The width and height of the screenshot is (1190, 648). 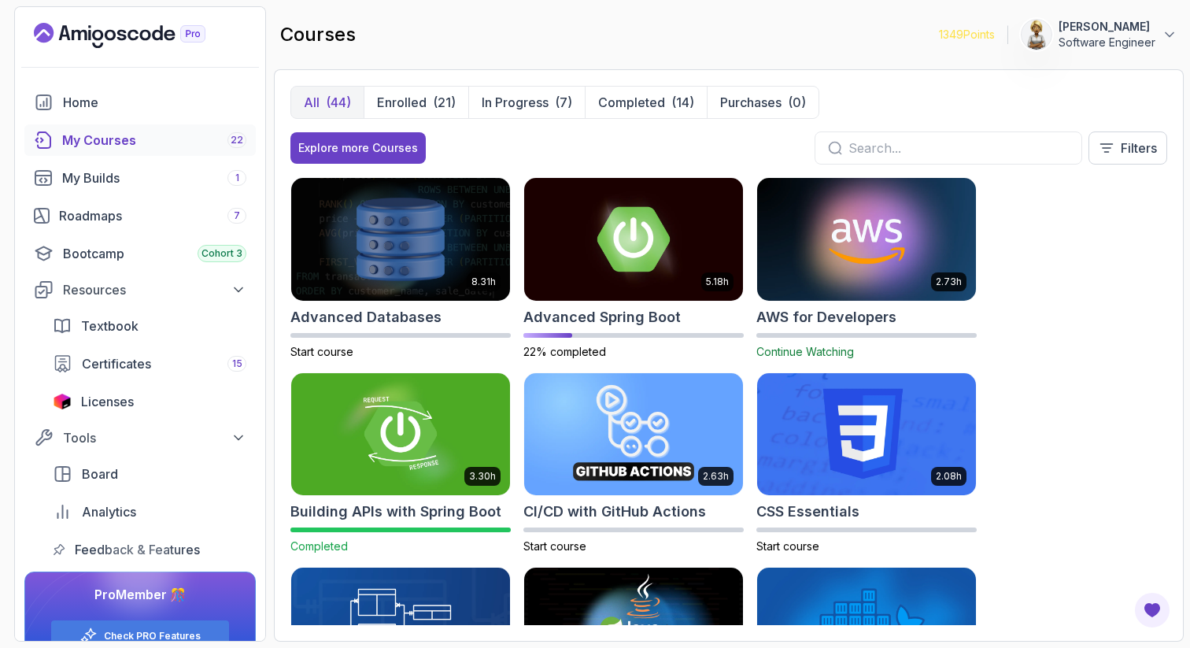 I want to click on span: Analytics, so click(x=109, y=512).